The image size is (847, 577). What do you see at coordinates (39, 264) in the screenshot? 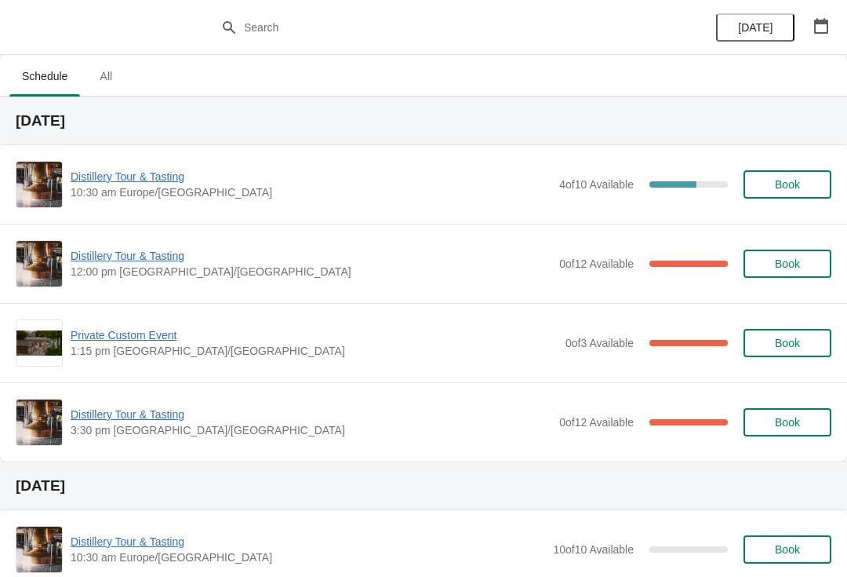
I see `img: Distillery Tour & Tasting | | 12:00 pm Europe/London` at bounding box center [39, 264].